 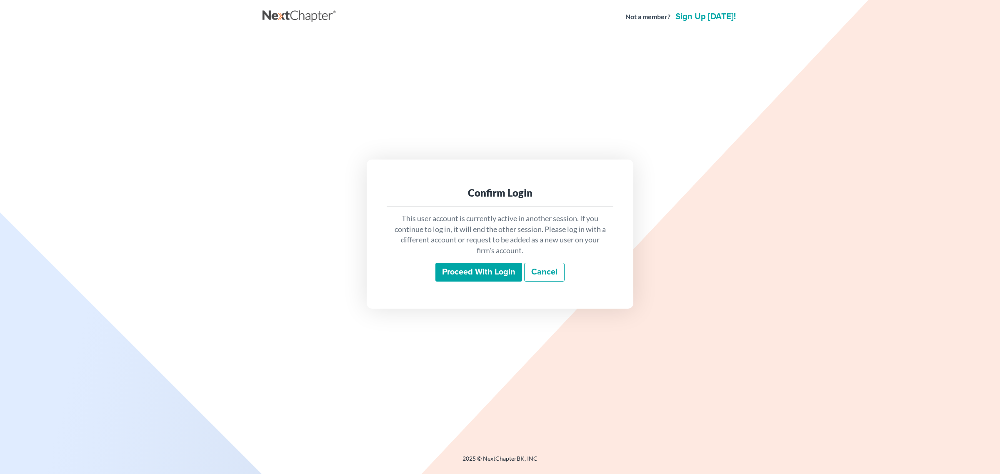 I want to click on p: This user account is currently active in another session. If you continue to log in, it will end ..., so click(x=500, y=235).